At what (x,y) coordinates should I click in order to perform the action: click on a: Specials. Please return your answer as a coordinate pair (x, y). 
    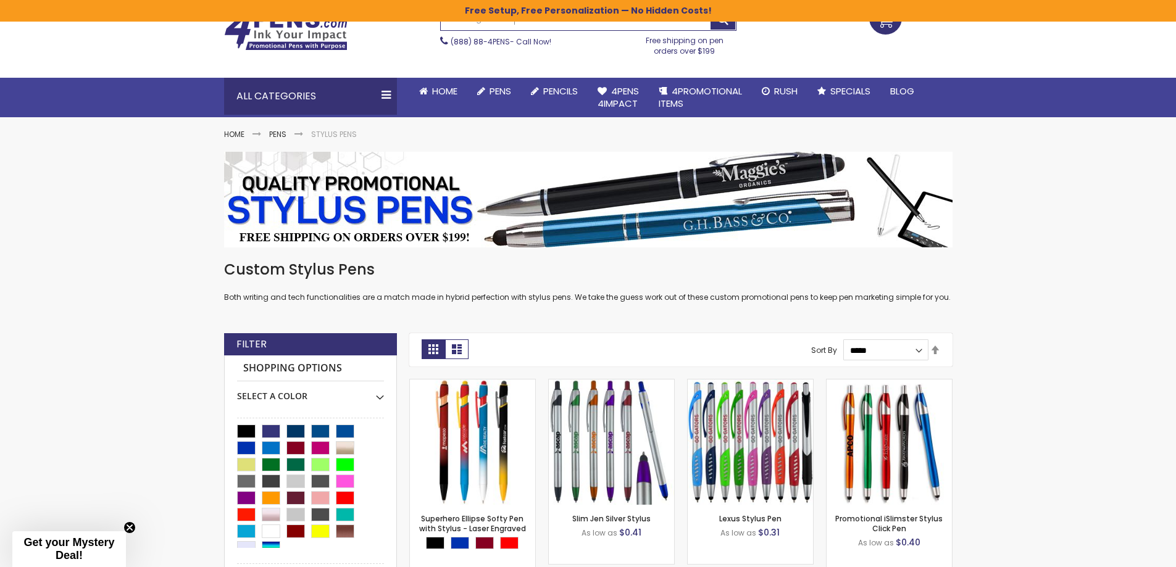
    Looking at the image, I should click on (844, 91).